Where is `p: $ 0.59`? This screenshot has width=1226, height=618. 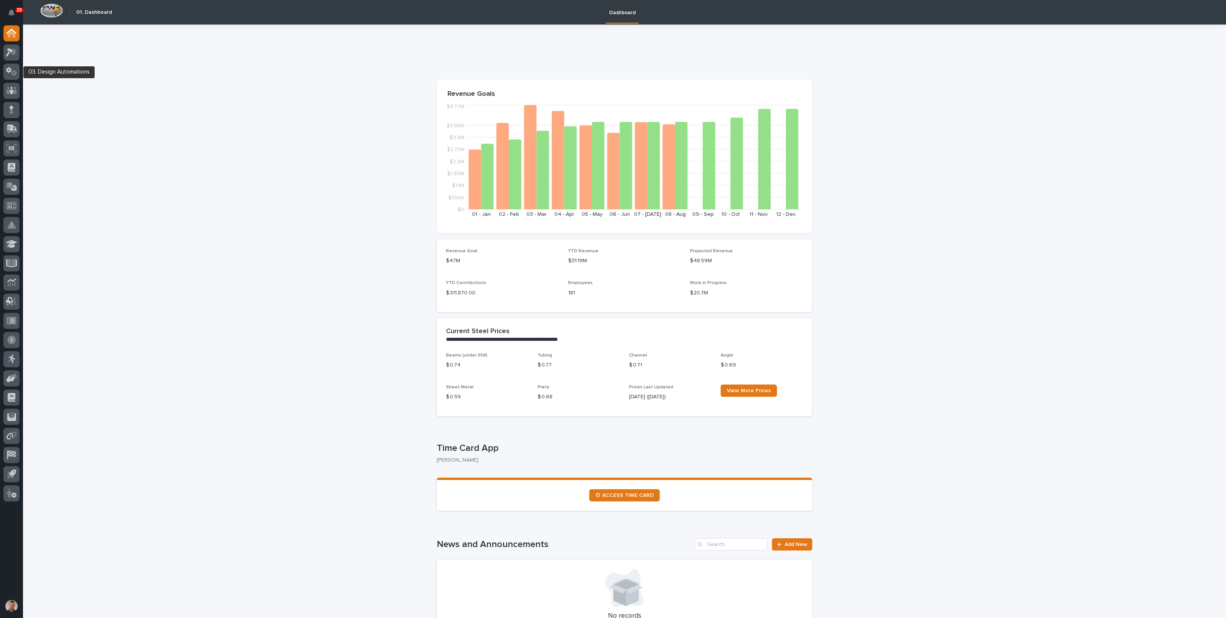 p: $ 0.59 is located at coordinates (487, 397).